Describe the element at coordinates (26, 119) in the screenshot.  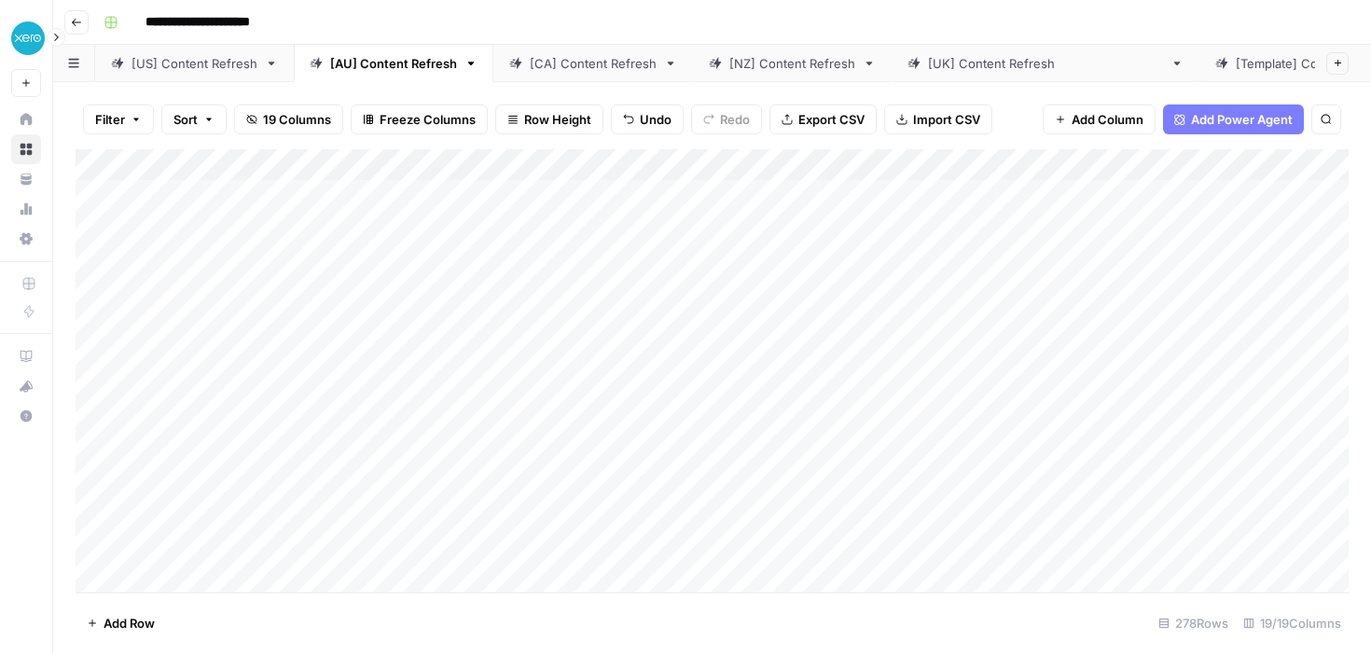
I see `a: Home` at that location.